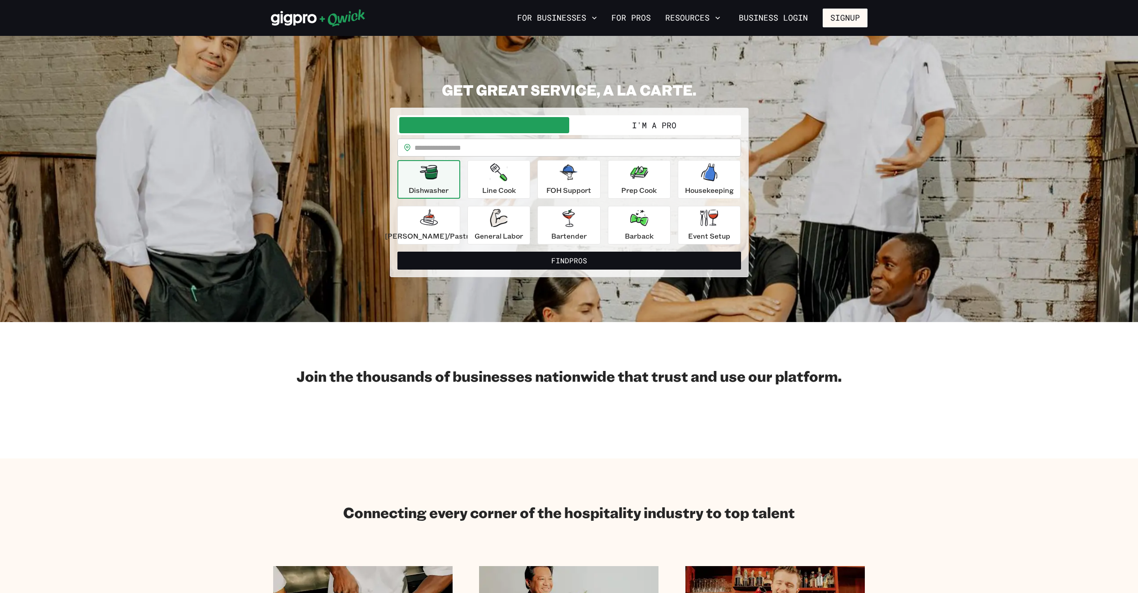  What do you see at coordinates (639, 179) in the screenshot?
I see `button: Prep Cook` at bounding box center [639, 179].